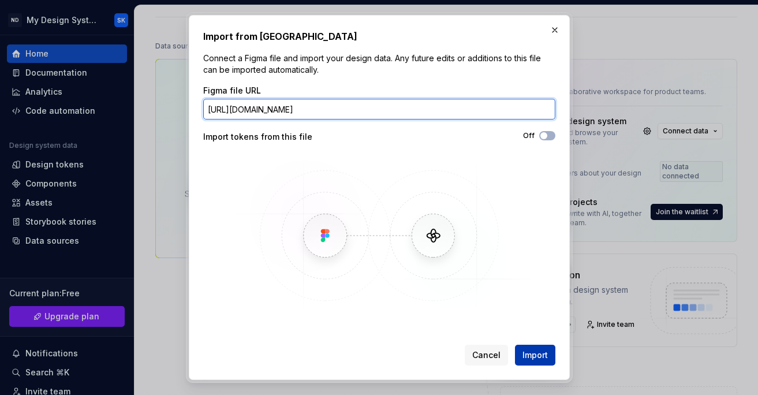 Image resolution: width=758 pixels, height=395 pixels. I want to click on label: Figma file URL, so click(232, 91).